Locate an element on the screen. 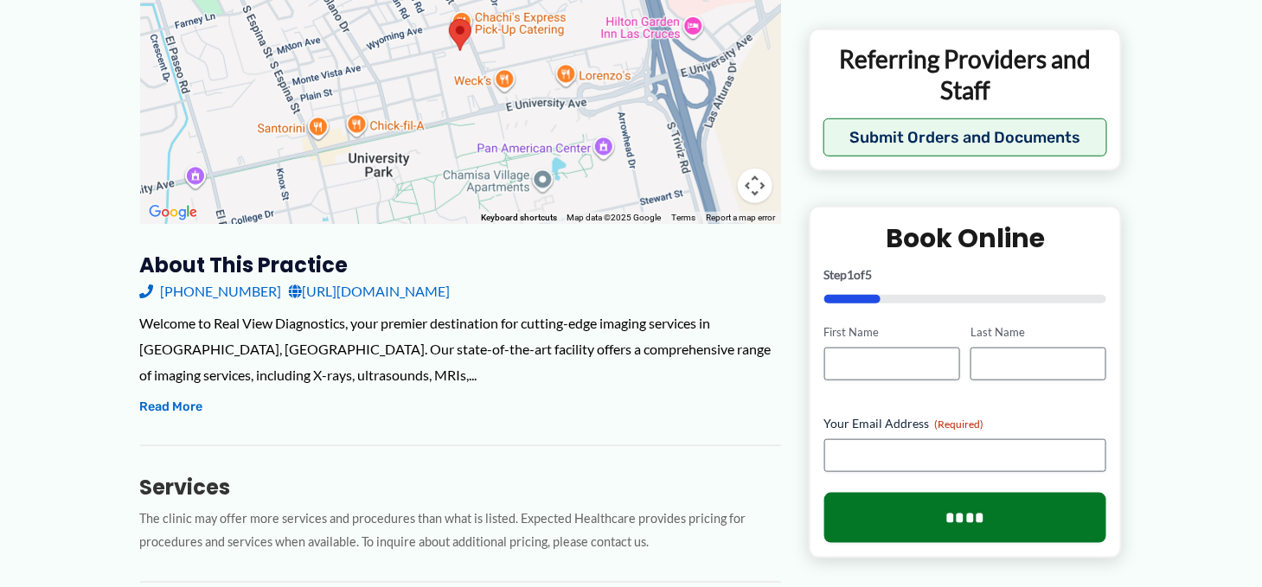  label: First Name is located at coordinates (892, 332).